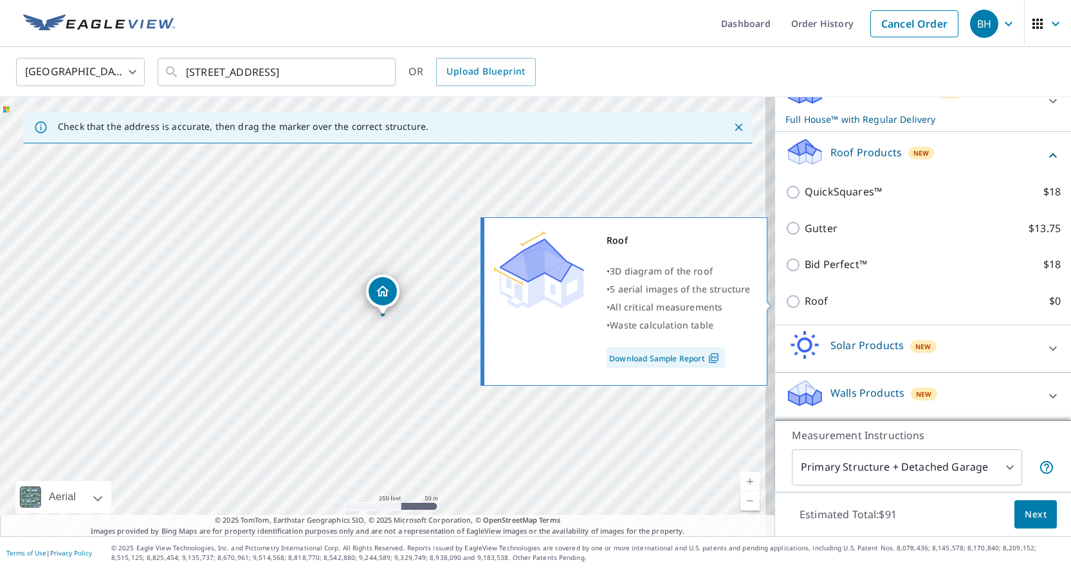 The image size is (1071, 569). Describe the element at coordinates (923, 396) in the screenshot. I see `div: Walls ProductsNew` at that location.